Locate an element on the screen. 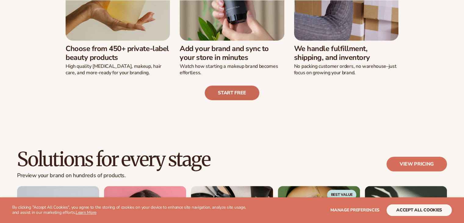 The image size is (464, 223). p: By clicking "Accept All Cookies", you agree to the storing of cookies on your device to enhance s... is located at coordinates (132, 210).